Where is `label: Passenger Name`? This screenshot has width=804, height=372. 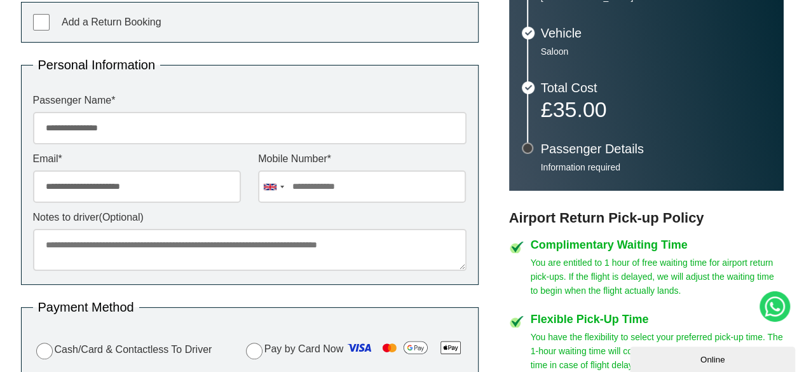 label: Passenger Name is located at coordinates (250, 100).